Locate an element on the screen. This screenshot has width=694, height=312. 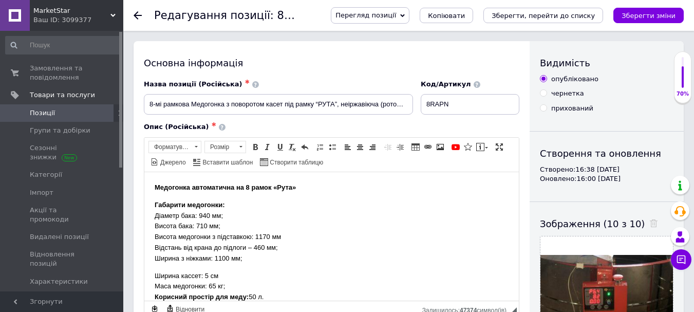
button: Копіювати is located at coordinates (446, 15).